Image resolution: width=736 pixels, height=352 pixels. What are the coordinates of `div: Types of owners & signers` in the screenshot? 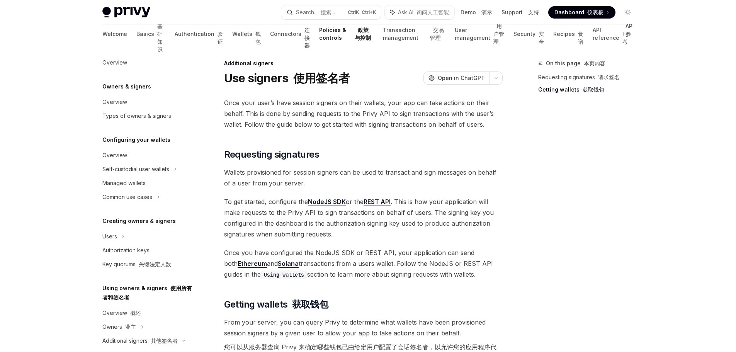 It's located at (137, 116).